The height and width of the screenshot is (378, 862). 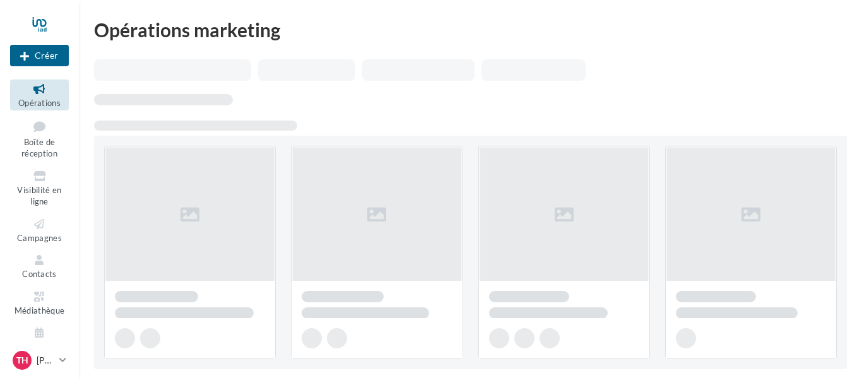 I want to click on span: Campagnes, so click(x=39, y=238).